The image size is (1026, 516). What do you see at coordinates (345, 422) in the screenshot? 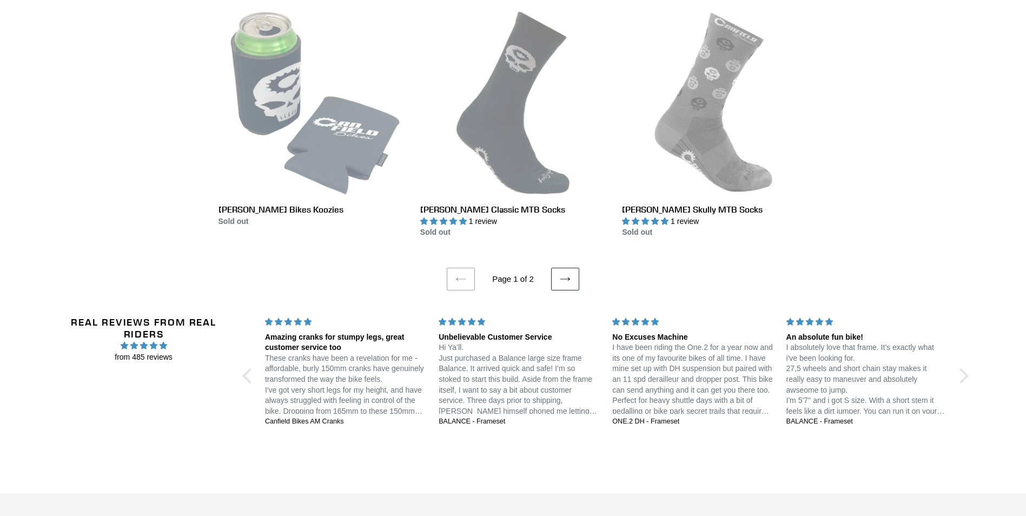
I see `a: Canfield Bikes AM Cranks` at bounding box center [345, 422].